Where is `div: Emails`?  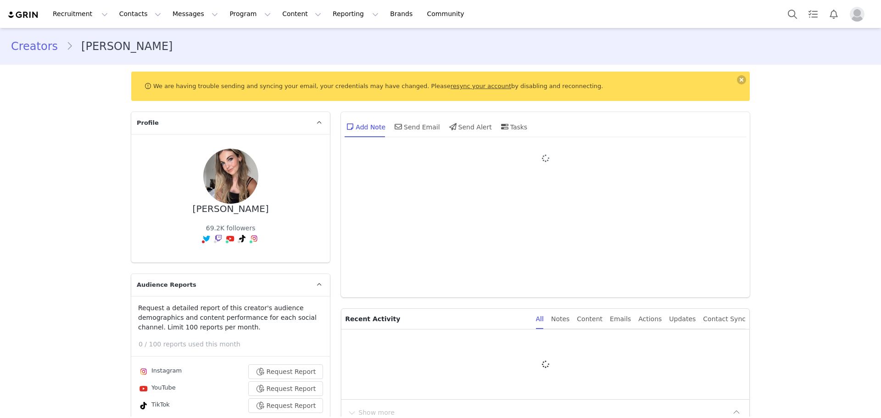
div: Emails is located at coordinates (620, 319).